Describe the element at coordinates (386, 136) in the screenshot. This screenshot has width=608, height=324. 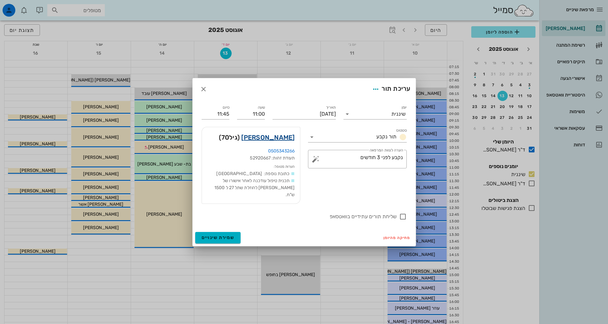
I see `span: תור נקבע` at that location.